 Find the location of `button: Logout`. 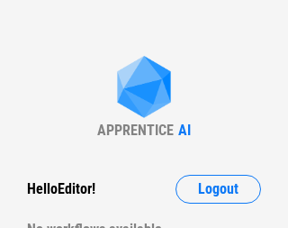

button: Logout is located at coordinates (218, 189).